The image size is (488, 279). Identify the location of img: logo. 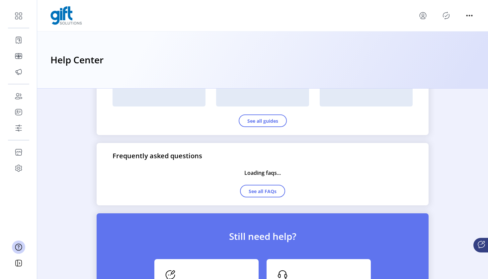
(66, 16).